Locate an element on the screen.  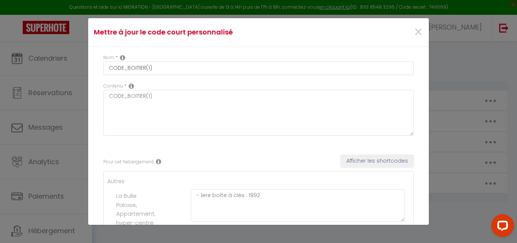
button: Afficher les shortcodes is located at coordinates (377, 161).